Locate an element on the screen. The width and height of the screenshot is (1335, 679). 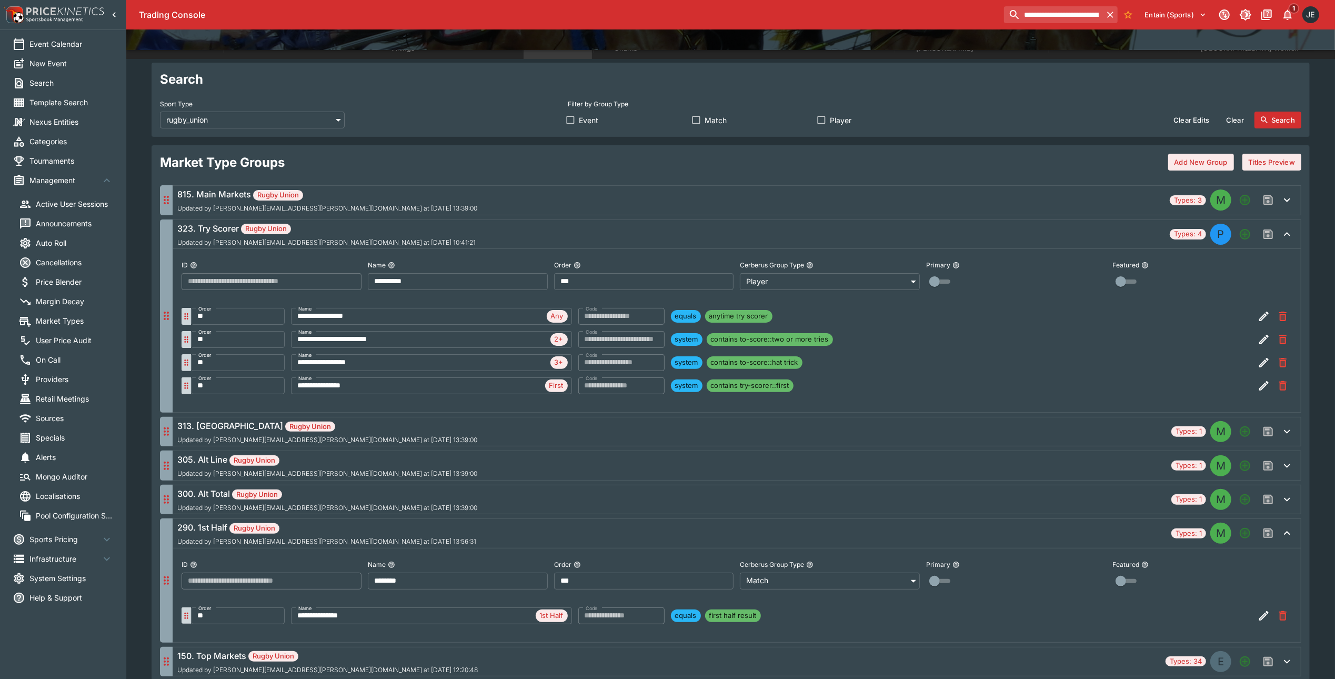
h6: 815. Main Markets is located at coordinates (327, 194).